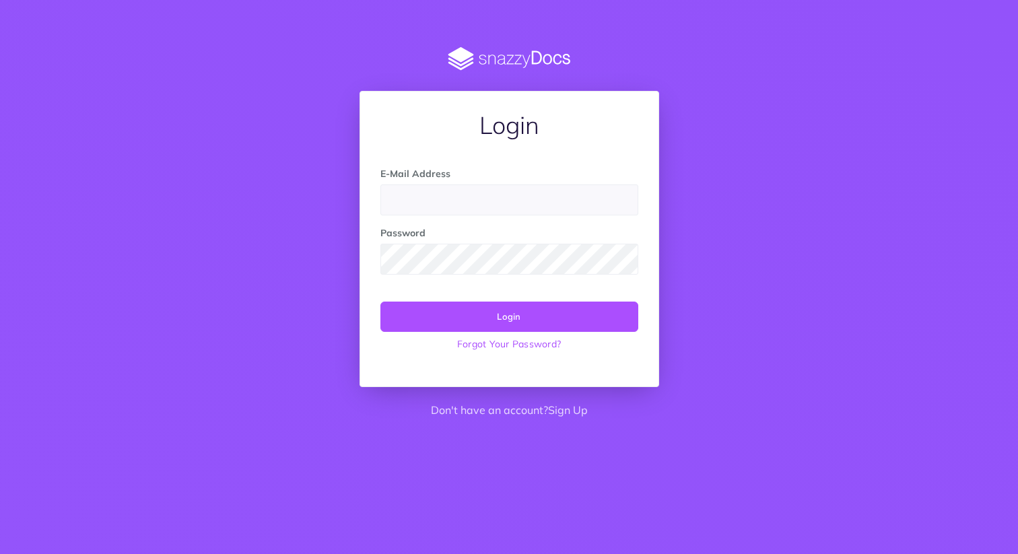  What do you see at coordinates (567, 410) in the screenshot?
I see `a: Sign Up` at bounding box center [567, 410].